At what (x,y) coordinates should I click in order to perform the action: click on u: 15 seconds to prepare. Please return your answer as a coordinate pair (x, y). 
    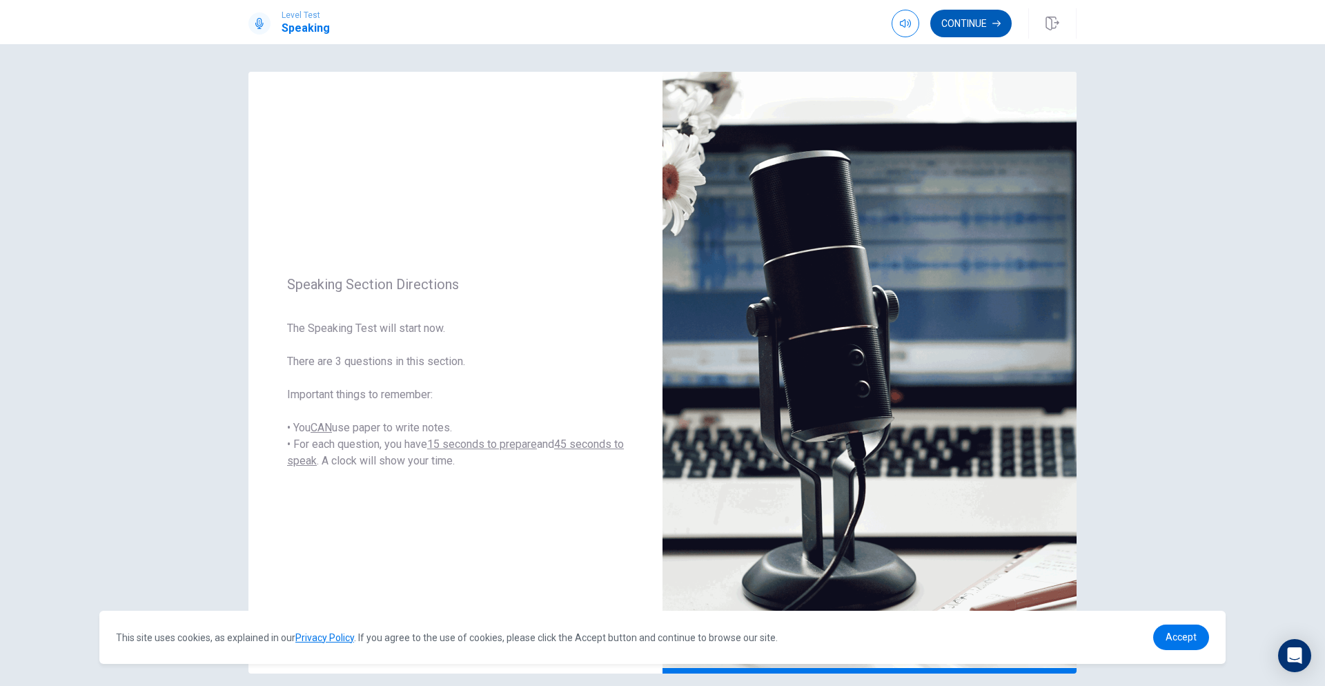
    Looking at the image, I should click on (482, 444).